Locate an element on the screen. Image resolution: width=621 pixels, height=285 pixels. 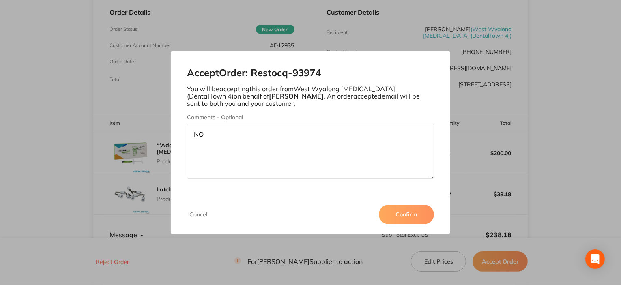
h2: Accept Order: Restocq- 93974 is located at coordinates (310, 73).